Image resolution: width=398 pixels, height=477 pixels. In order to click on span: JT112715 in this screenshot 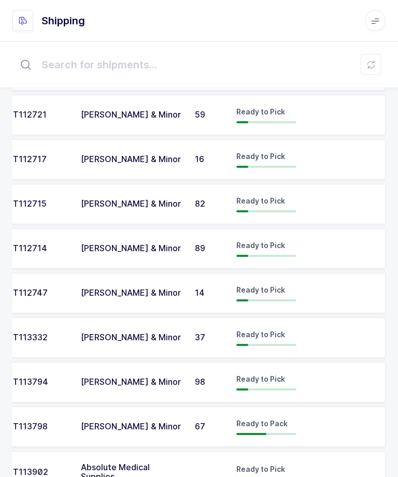, I will do `click(27, 204)`.